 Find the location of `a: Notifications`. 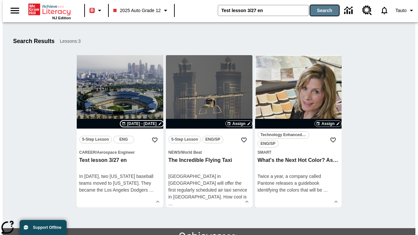

a: Notifications is located at coordinates (384, 10).